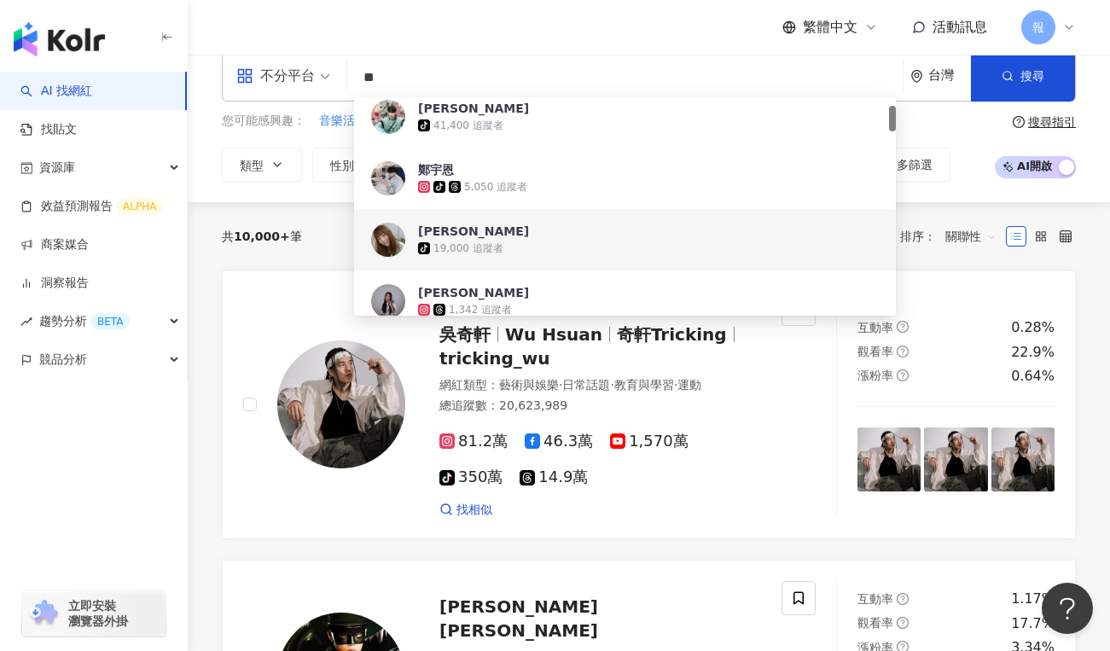  I want to click on span: Wu Hsuan, so click(554, 334).